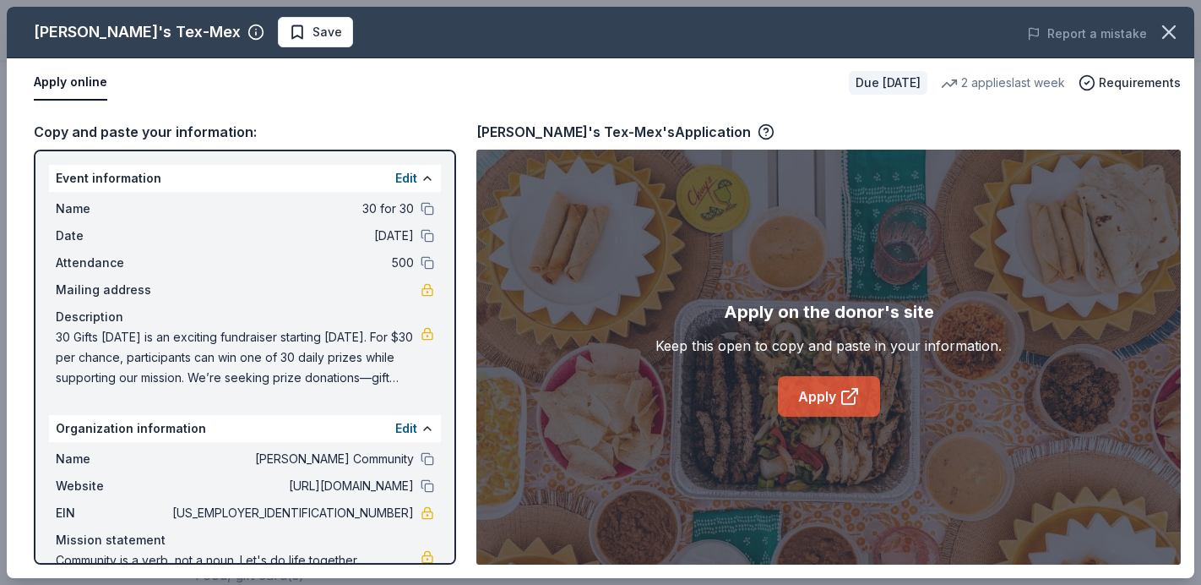  Describe the element at coordinates (70, 83) in the screenshot. I see `button: Apply online` at that location.